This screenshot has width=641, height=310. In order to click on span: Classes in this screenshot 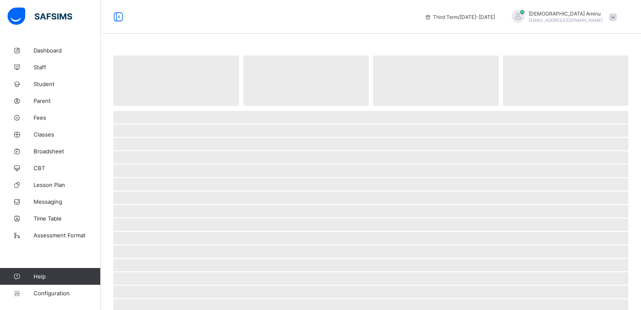, I will do `click(67, 134)`.